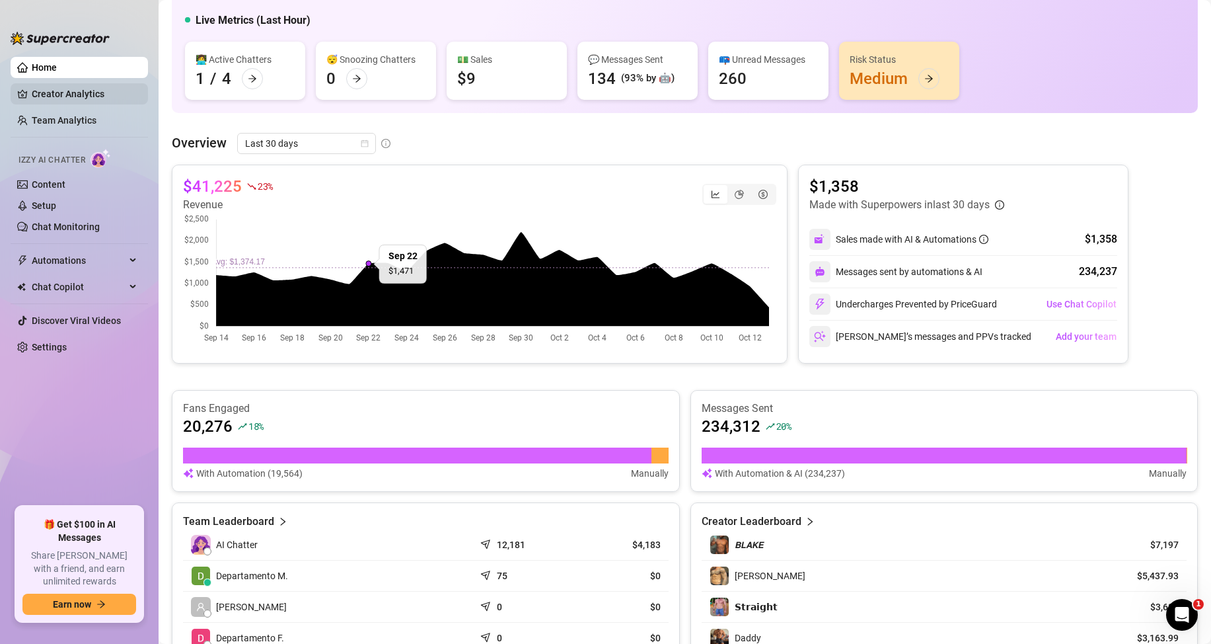 This screenshot has height=644, width=1211. Describe the element at coordinates (912, 239) in the screenshot. I see `div: Sales made with AI & Automations` at that location.